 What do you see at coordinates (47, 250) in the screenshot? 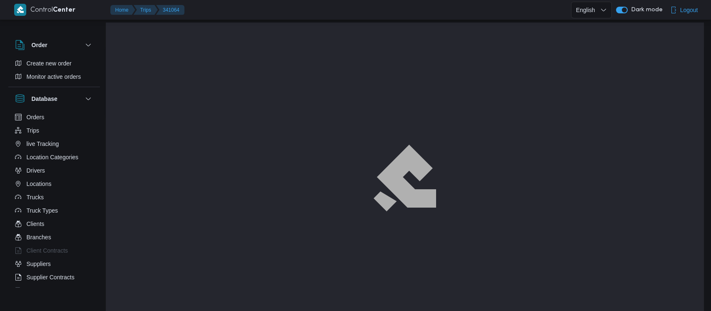
I see `span: Client Contracts` at bounding box center [47, 250].